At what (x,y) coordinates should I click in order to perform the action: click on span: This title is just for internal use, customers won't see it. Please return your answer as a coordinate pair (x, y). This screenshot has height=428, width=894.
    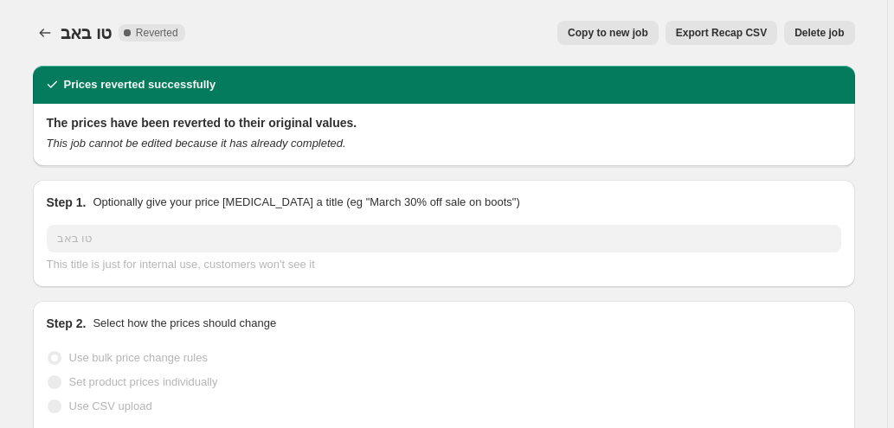
    Looking at the image, I should click on (181, 264).